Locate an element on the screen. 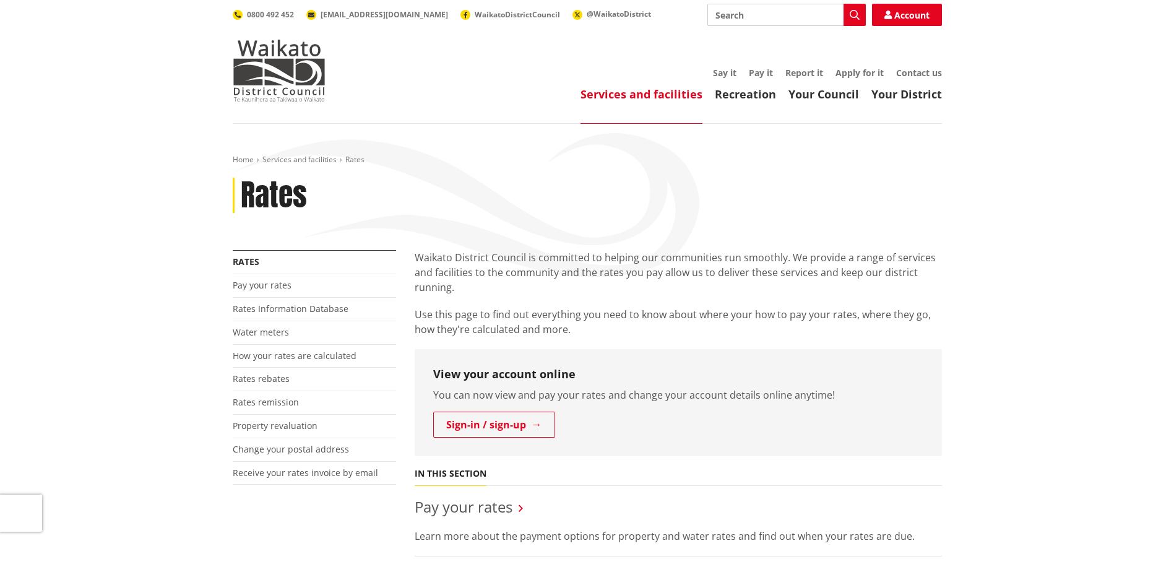 Image resolution: width=1174 pixels, height=572 pixels. a: Apply for it is located at coordinates (859, 72).